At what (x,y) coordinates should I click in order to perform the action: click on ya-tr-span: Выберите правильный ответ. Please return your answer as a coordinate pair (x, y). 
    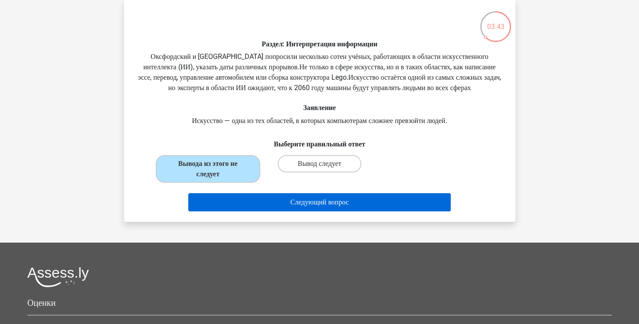
    Looking at the image, I should click on (319, 144).